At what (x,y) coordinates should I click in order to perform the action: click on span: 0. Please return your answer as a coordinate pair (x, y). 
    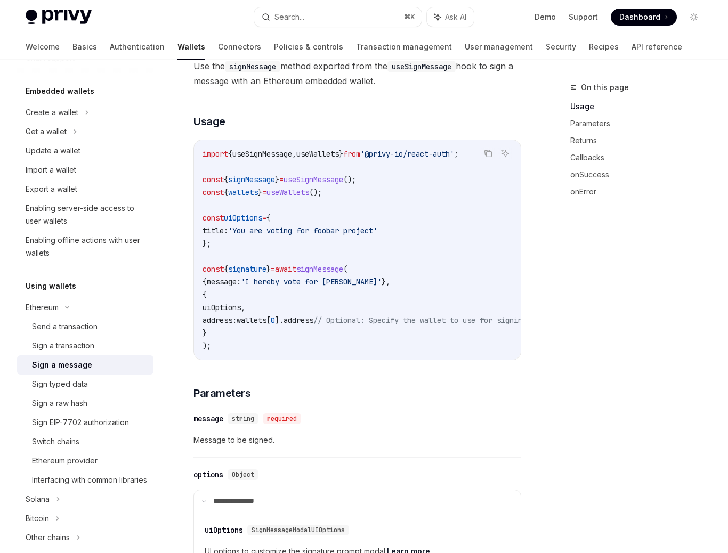
    Looking at the image, I should click on (273, 320).